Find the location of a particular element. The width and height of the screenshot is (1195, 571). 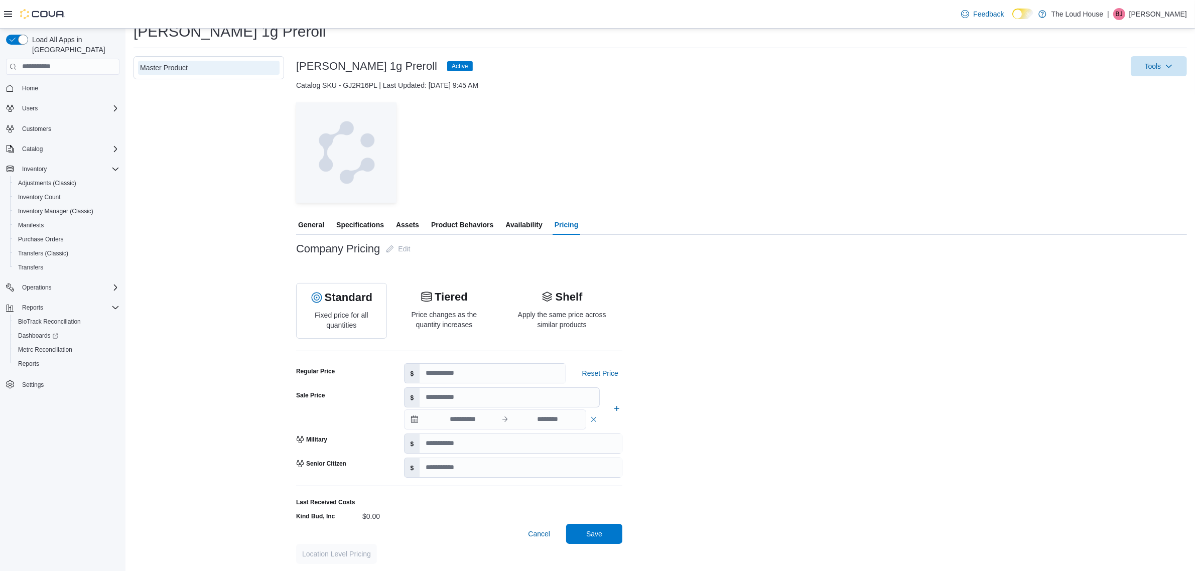

label: Last Received Costs is located at coordinates (325, 502).